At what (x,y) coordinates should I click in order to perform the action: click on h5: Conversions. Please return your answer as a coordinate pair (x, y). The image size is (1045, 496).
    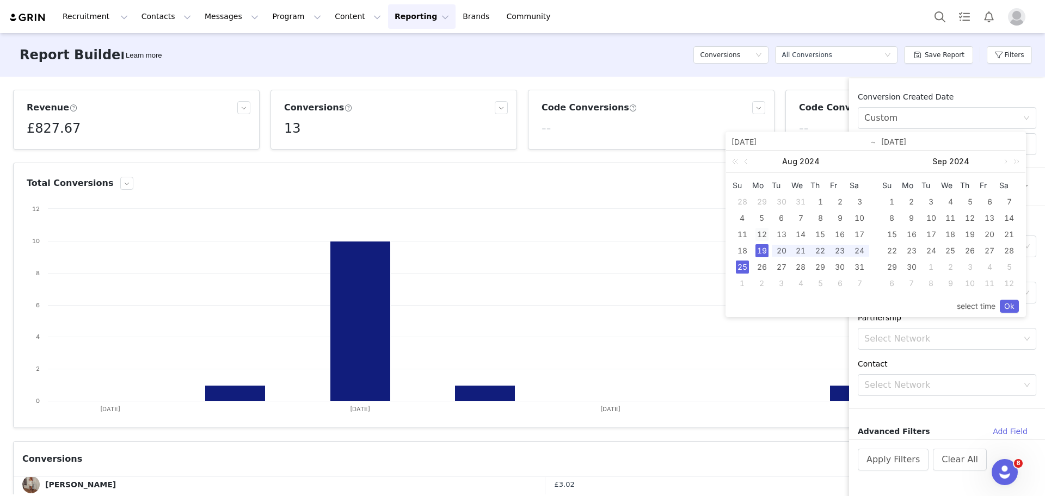
    Looking at the image, I should click on (720, 55).